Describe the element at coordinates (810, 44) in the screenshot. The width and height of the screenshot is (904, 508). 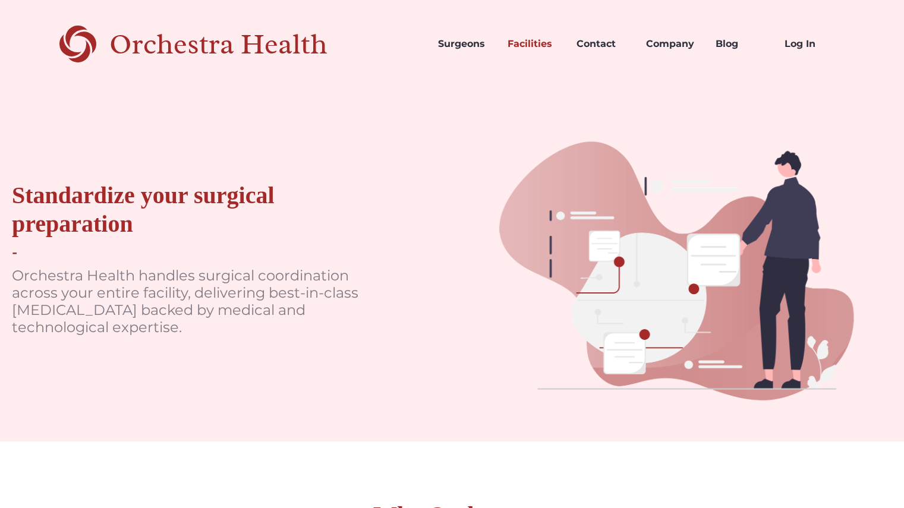
I see `a: Log In` at that location.